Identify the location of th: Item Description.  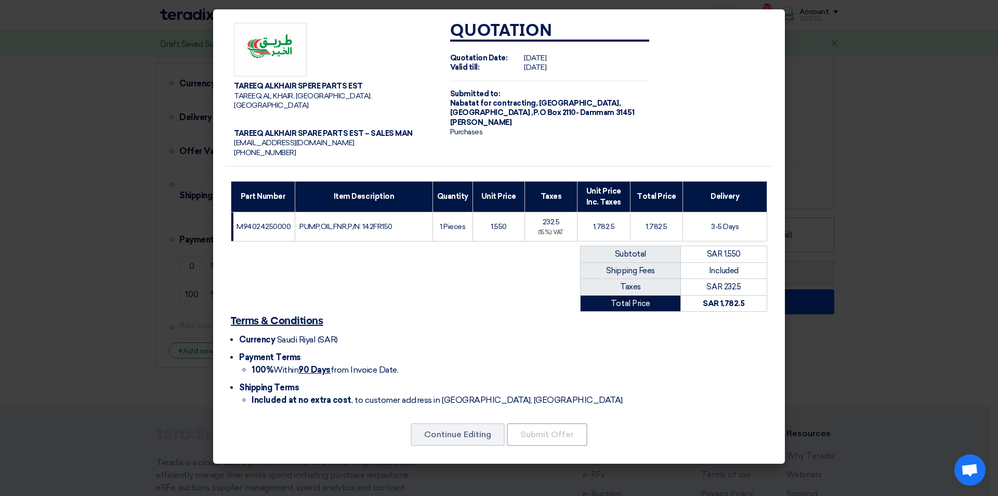
(364, 196).